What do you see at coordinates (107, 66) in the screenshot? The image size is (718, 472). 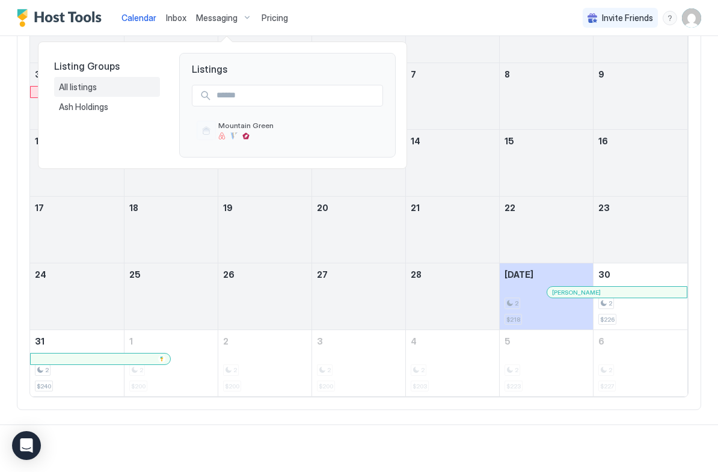 I see `span: Listing Groups` at bounding box center [107, 66].